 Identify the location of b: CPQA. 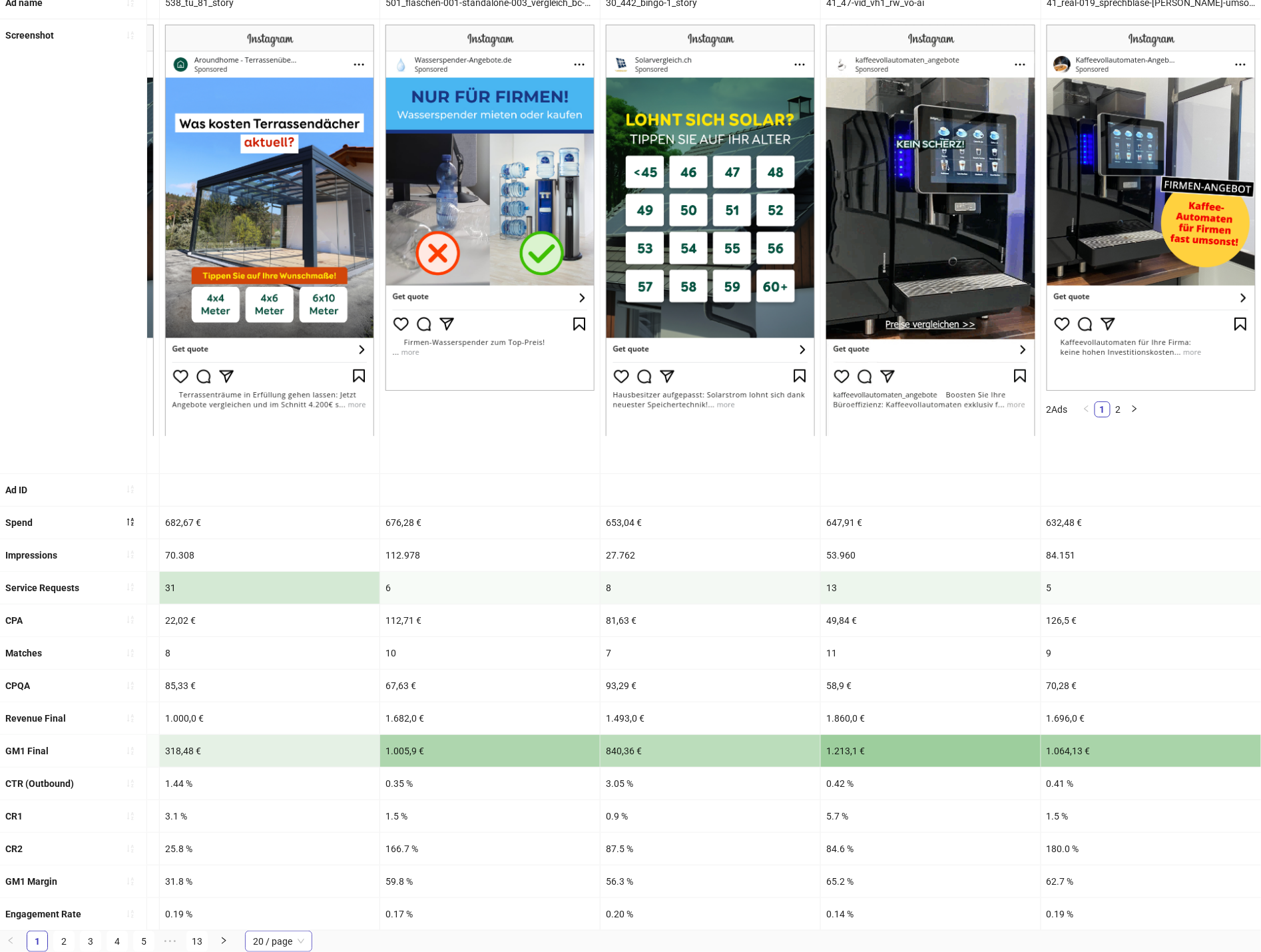
(17, 685).